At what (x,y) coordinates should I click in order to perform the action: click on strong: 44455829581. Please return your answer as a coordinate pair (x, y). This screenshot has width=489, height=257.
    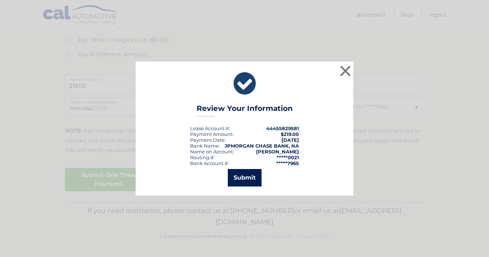
    Looking at the image, I should click on (283, 128).